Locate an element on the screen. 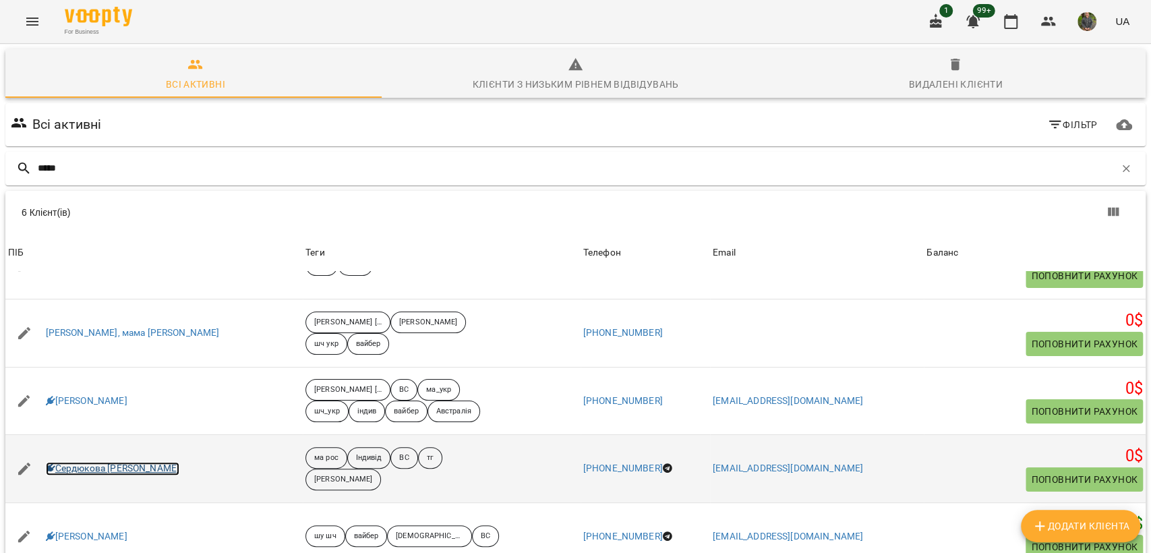 The image size is (1151, 553). div: Всі активні is located at coordinates (195, 84).